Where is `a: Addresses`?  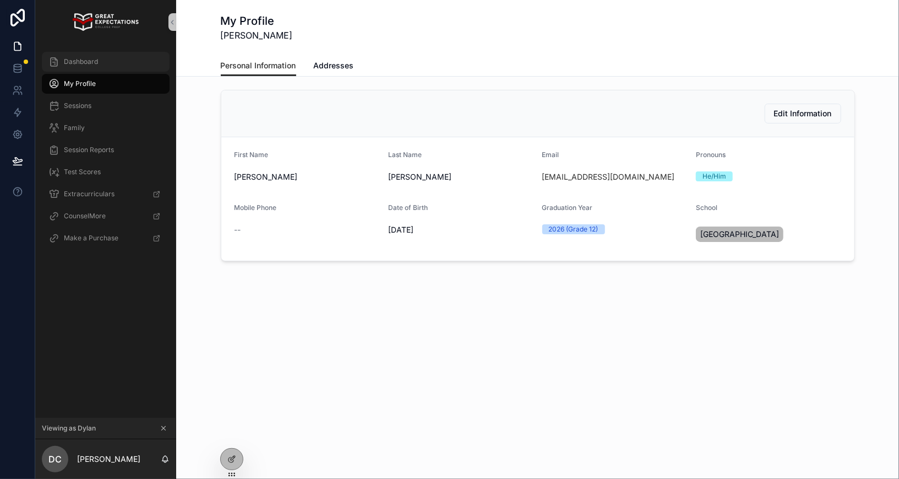
a: Addresses is located at coordinates (334, 67).